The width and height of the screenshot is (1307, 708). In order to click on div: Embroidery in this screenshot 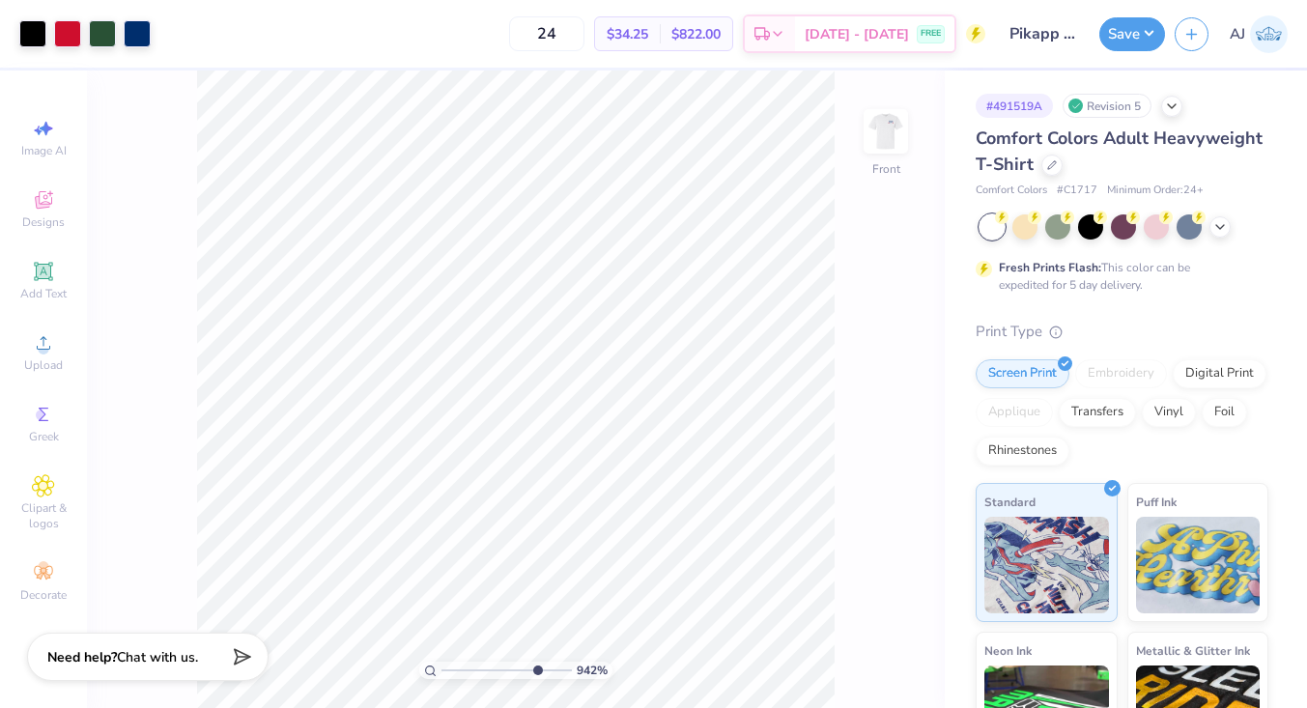, I will do `click(1120, 374)`.